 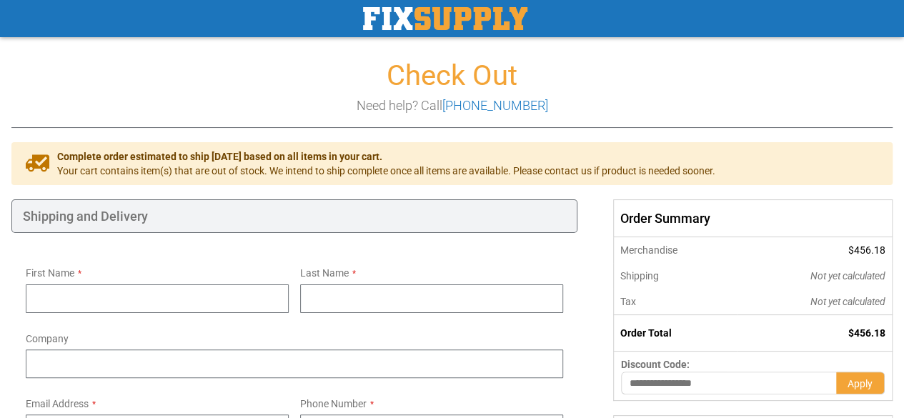 I want to click on th: Tax, so click(x=675, y=302).